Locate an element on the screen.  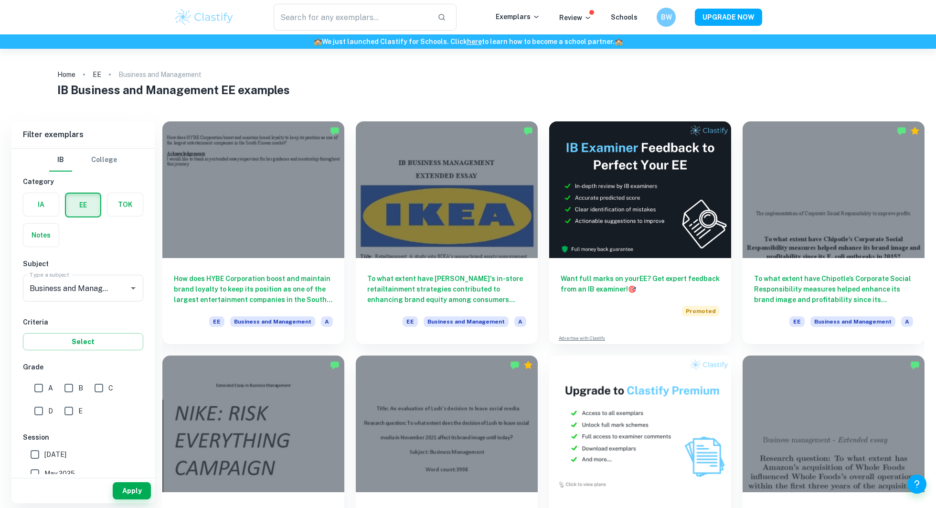
button: IB is located at coordinates (61, 160).